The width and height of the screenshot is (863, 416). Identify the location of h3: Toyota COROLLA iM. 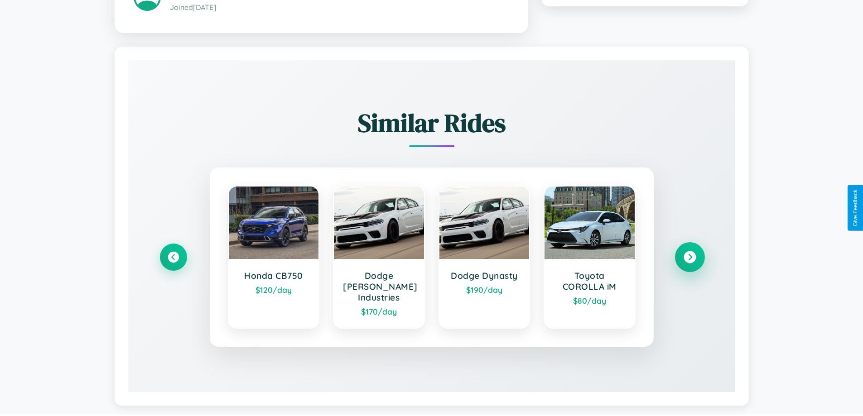
(590, 281).